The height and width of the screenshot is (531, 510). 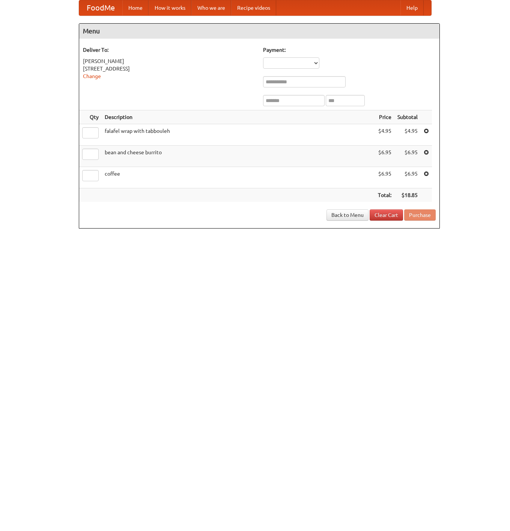 What do you see at coordinates (350, 50) in the screenshot?
I see `h5: Payment:` at bounding box center [350, 50].